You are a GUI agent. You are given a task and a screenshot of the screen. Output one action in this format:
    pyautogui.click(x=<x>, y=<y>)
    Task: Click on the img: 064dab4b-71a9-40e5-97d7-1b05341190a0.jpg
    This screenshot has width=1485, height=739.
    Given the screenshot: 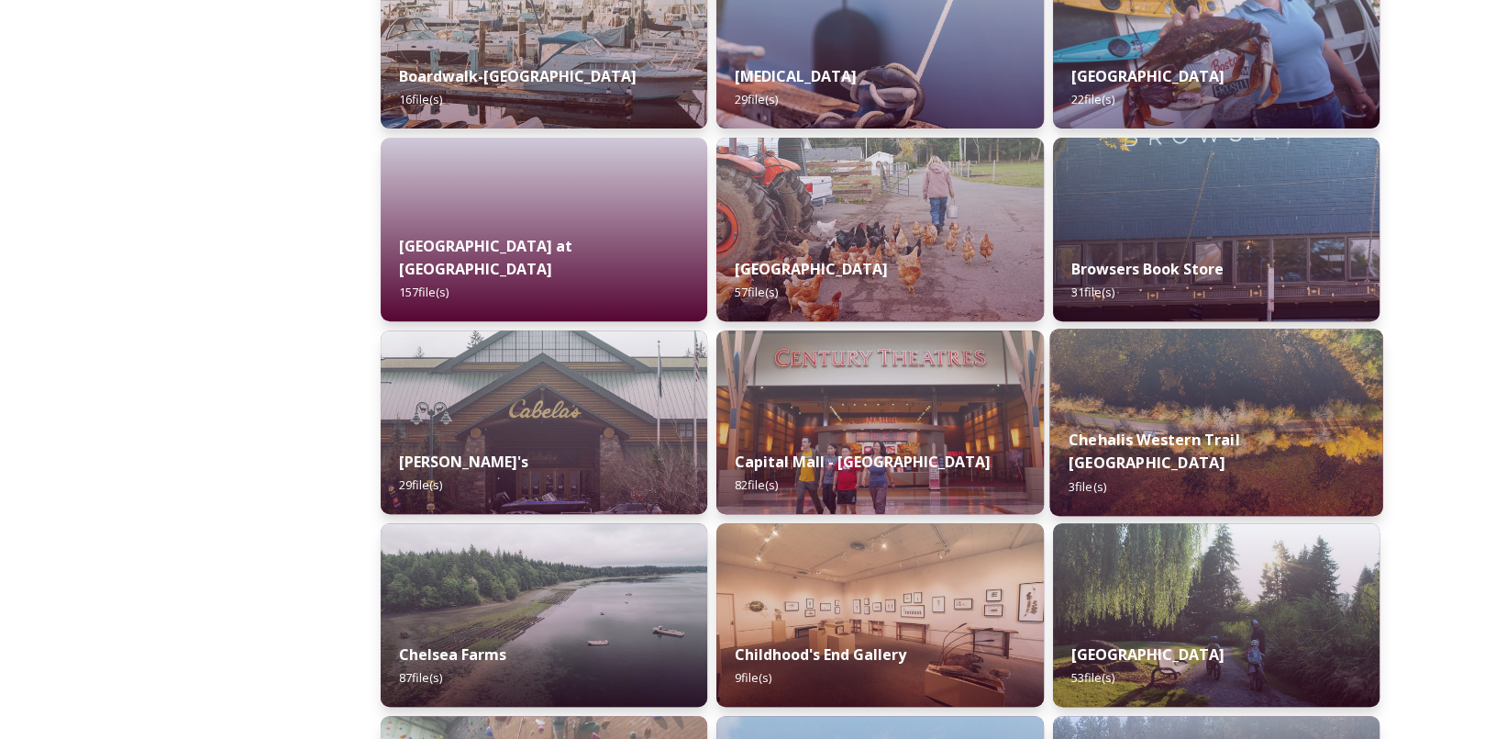 What is the action you would take?
    pyautogui.click(x=880, y=615)
    